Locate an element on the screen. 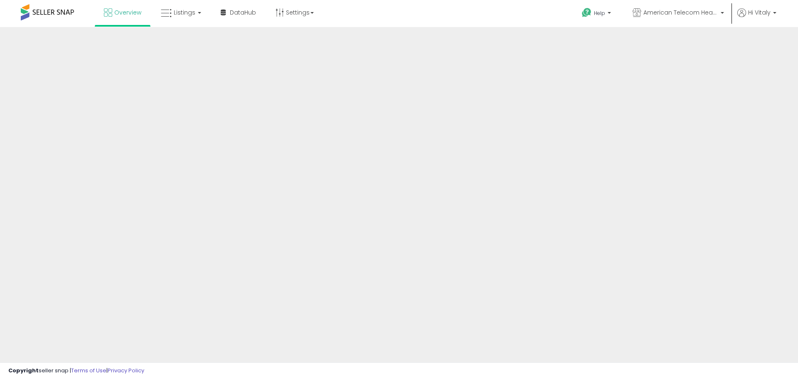 The width and height of the screenshot is (798, 379). span: Hi Vitaly is located at coordinates (760, 12).